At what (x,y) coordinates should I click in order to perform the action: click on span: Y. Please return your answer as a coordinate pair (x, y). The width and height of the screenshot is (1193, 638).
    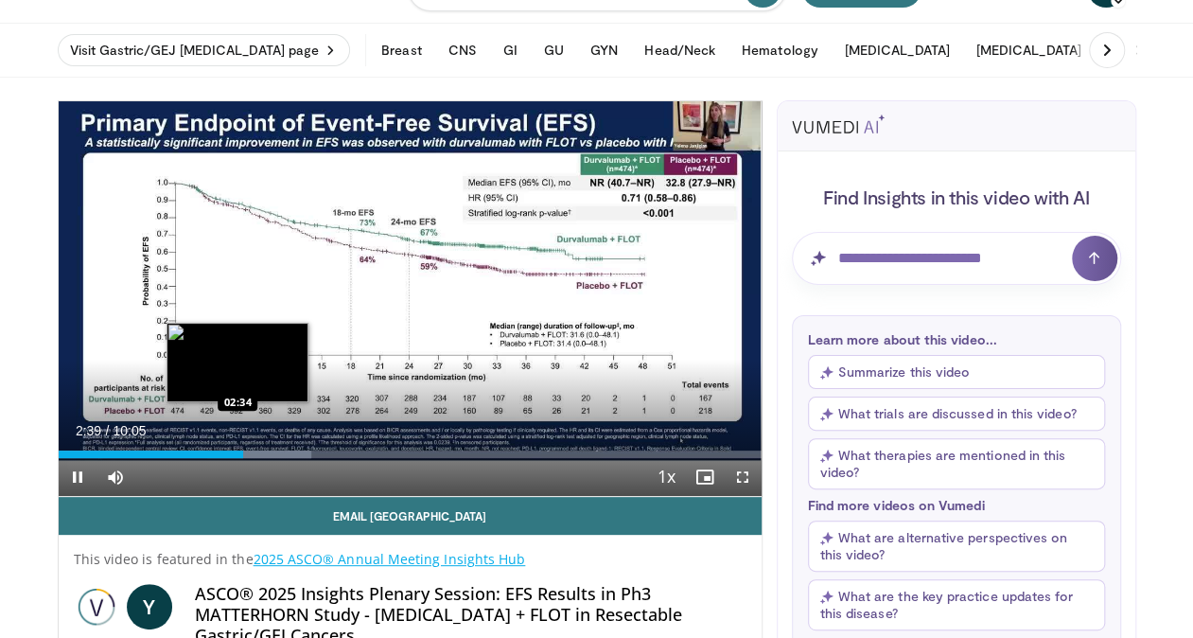
    Looking at the image, I should click on (149, 606).